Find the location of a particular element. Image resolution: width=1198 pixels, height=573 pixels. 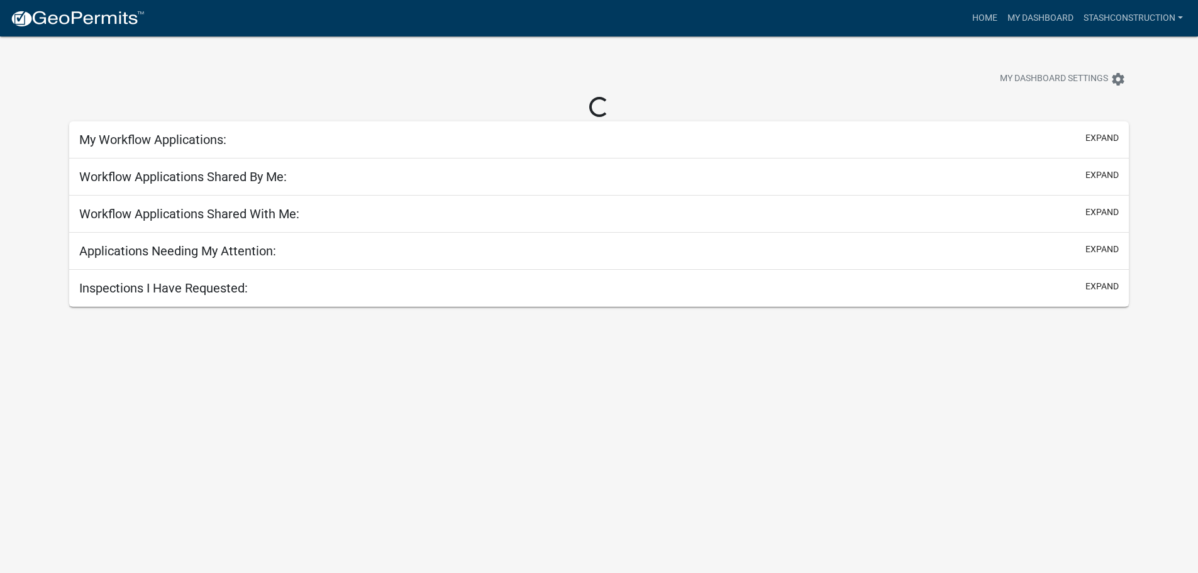

h5: Inspections I Have Requested: is located at coordinates (164, 288).